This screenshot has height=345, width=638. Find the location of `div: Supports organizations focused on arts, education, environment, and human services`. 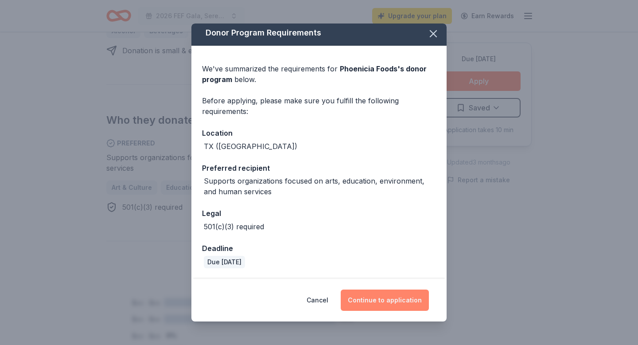

div: Supports organizations focused on arts, education, environment, and human services is located at coordinates (320, 186).